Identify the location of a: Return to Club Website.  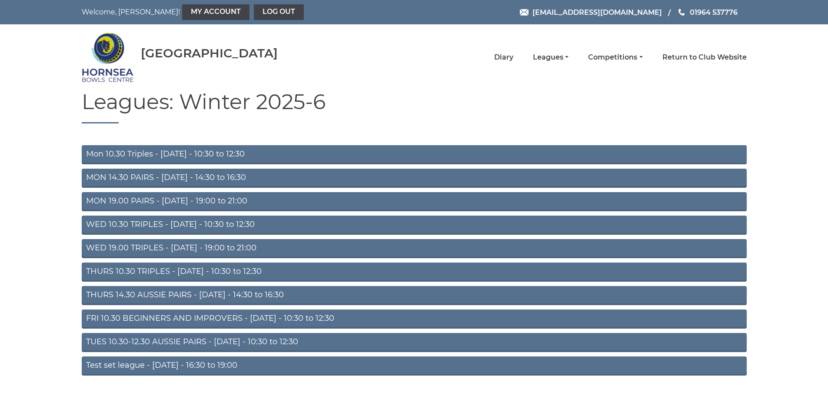
(705, 57).